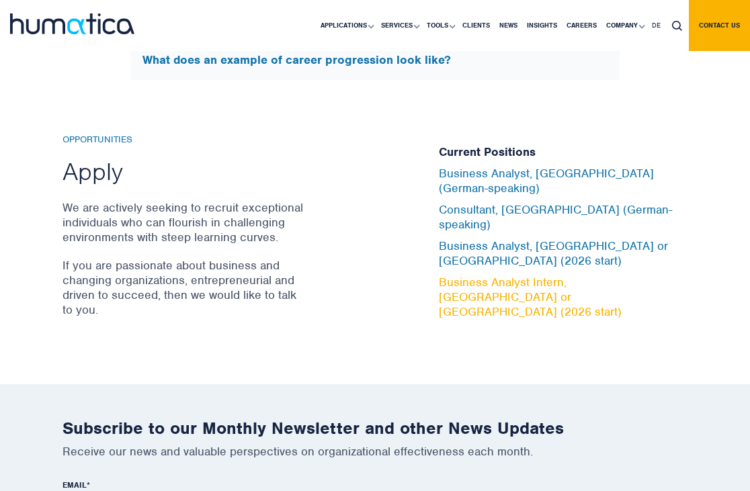 The height and width of the screenshot is (491, 750). What do you see at coordinates (563, 152) in the screenshot?
I see `h5: Current Positions` at bounding box center [563, 152].